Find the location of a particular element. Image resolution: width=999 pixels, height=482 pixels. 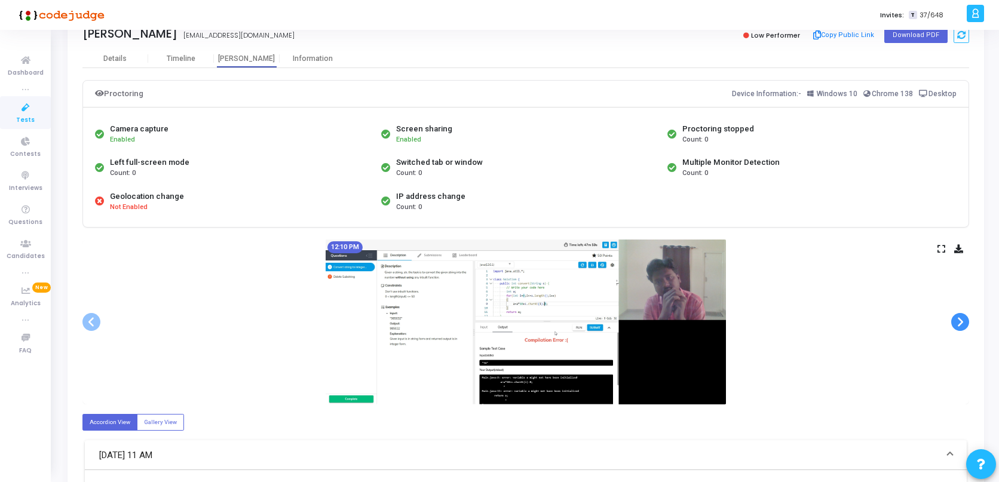

span: New is located at coordinates (41, 287).